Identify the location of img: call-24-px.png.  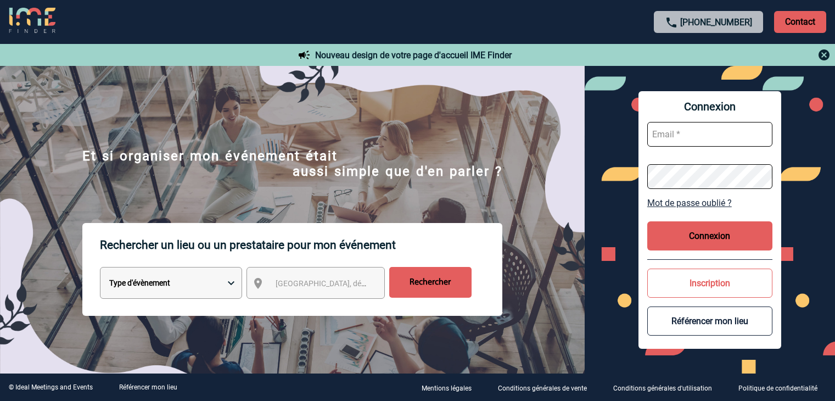
(671, 23).